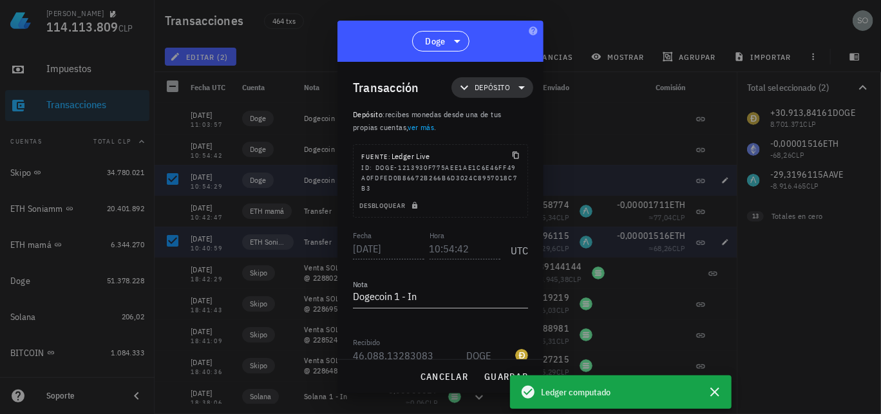  What do you see at coordinates (436, 41) in the screenshot?
I see `span: Doge` at bounding box center [436, 41].